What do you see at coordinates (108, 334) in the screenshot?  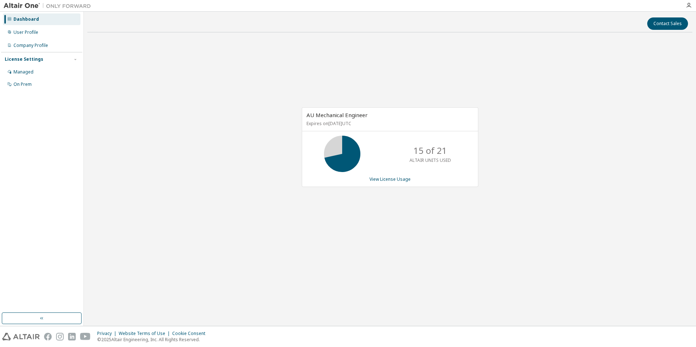 I see `div: Privacy` at bounding box center [108, 334].